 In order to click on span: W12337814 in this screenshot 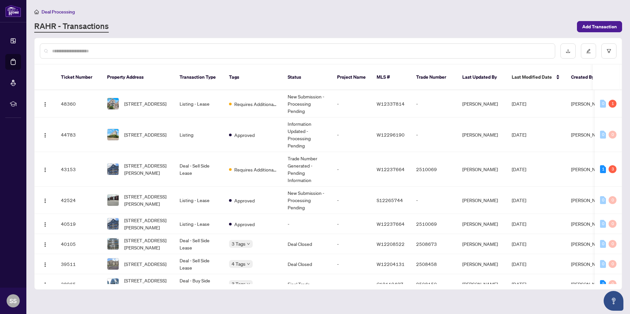, I will do `click(390, 104)`.